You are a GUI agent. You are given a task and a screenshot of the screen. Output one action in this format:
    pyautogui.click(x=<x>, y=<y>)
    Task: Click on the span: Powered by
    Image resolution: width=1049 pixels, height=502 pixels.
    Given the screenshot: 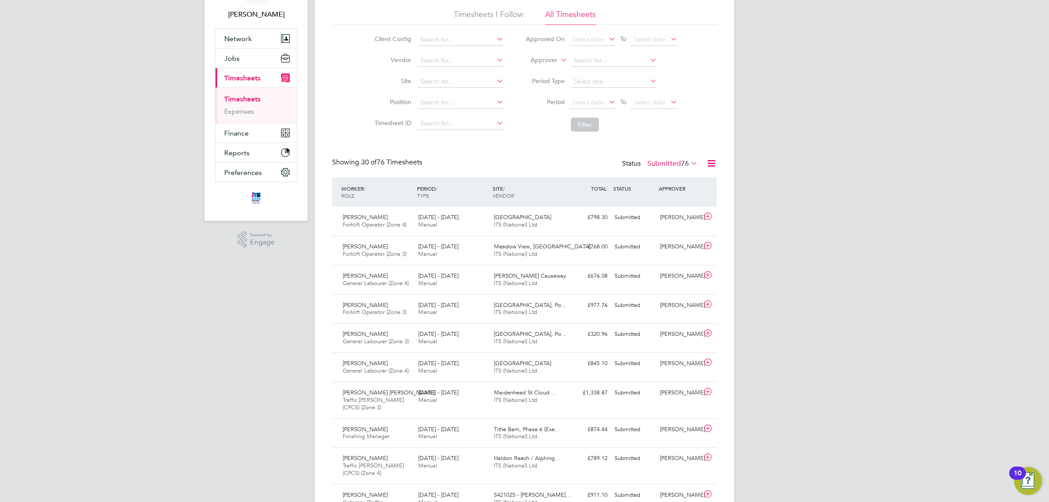 What is the action you would take?
    pyautogui.click(x=262, y=235)
    